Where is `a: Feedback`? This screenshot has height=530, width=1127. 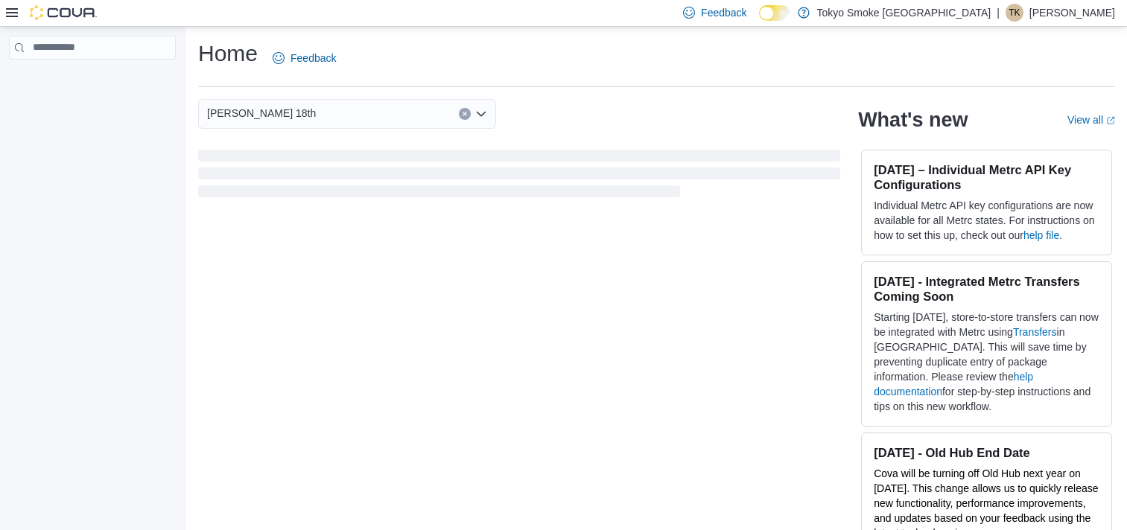 a: Feedback is located at coordinates (304, 58).